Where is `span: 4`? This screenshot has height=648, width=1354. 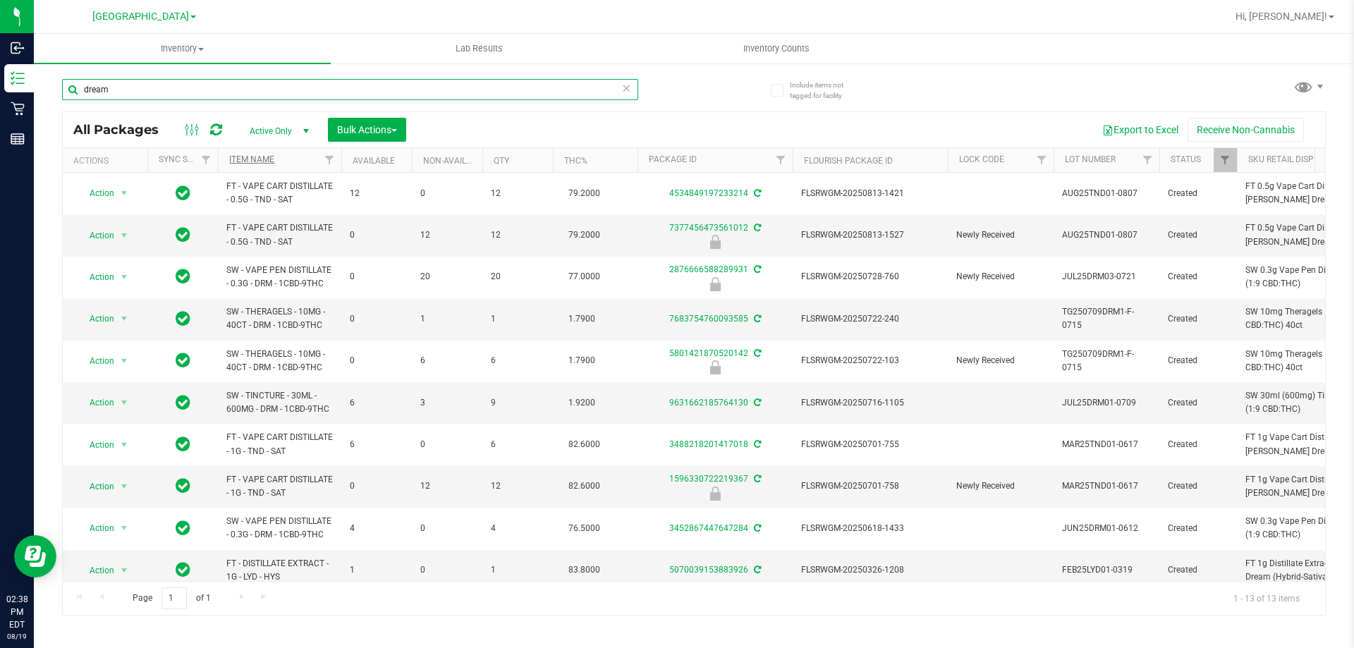 span: 4 is located at coordinates (377, 528).